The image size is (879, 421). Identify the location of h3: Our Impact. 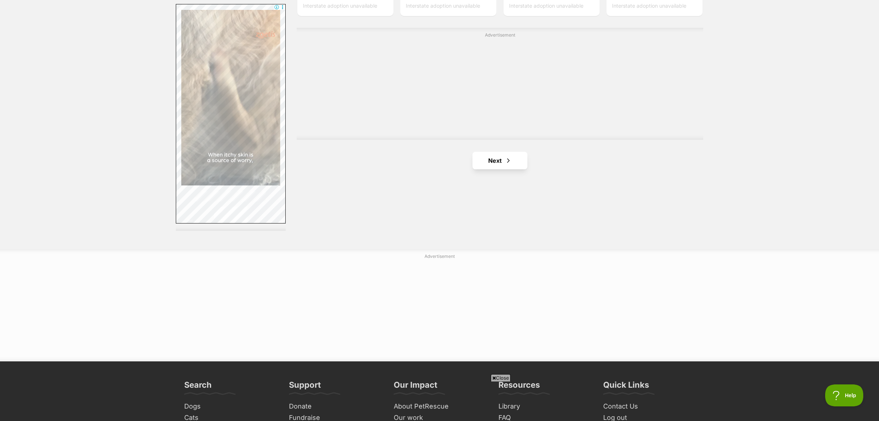
(415, 387).